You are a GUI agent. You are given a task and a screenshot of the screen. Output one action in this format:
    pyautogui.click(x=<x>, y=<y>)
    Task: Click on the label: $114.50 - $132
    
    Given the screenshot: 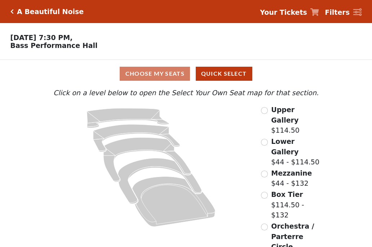 What is the action you would take?
    pyautogui.click(x=296, y=205)
    